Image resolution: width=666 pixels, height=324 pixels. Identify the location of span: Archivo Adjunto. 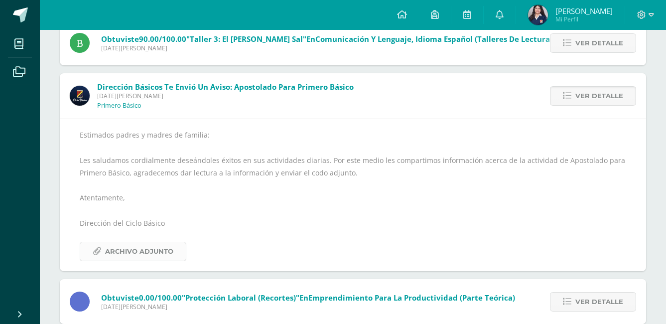
(139, 251).